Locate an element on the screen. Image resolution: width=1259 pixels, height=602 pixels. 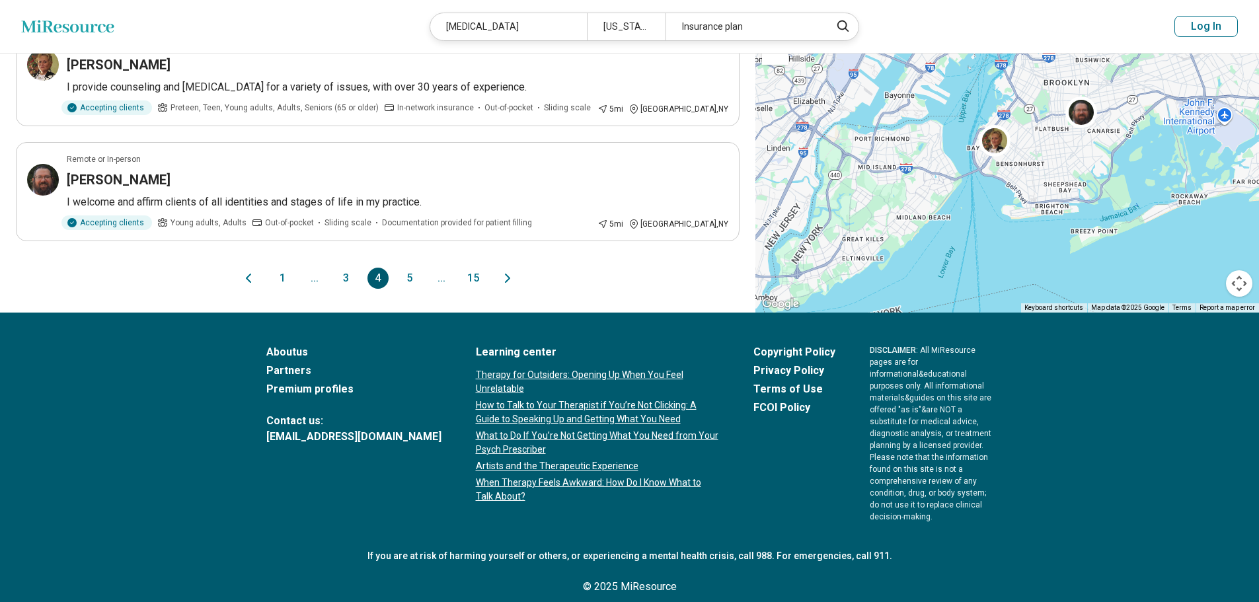
p: : All MiResource pages are for informational & educational purposes only. All informational mater... is located at coordinates (931, 434).